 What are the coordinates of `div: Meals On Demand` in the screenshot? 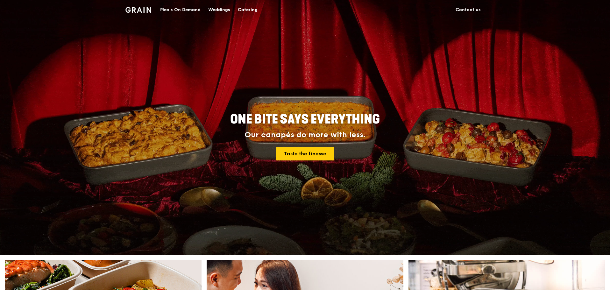 It's located at (180, 10).